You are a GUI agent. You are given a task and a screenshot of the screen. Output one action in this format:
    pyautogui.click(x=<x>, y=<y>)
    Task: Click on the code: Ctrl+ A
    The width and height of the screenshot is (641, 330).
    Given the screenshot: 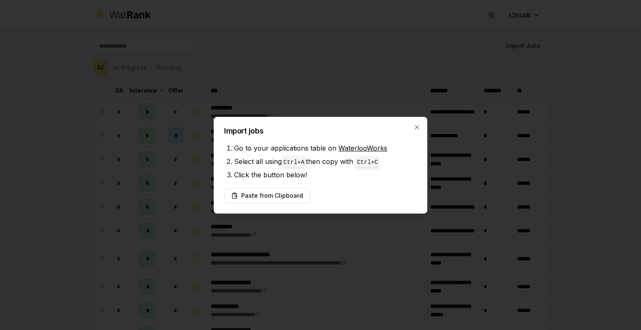 What is the action you would take?
    pyautogui.click(x=294, y=162)
    